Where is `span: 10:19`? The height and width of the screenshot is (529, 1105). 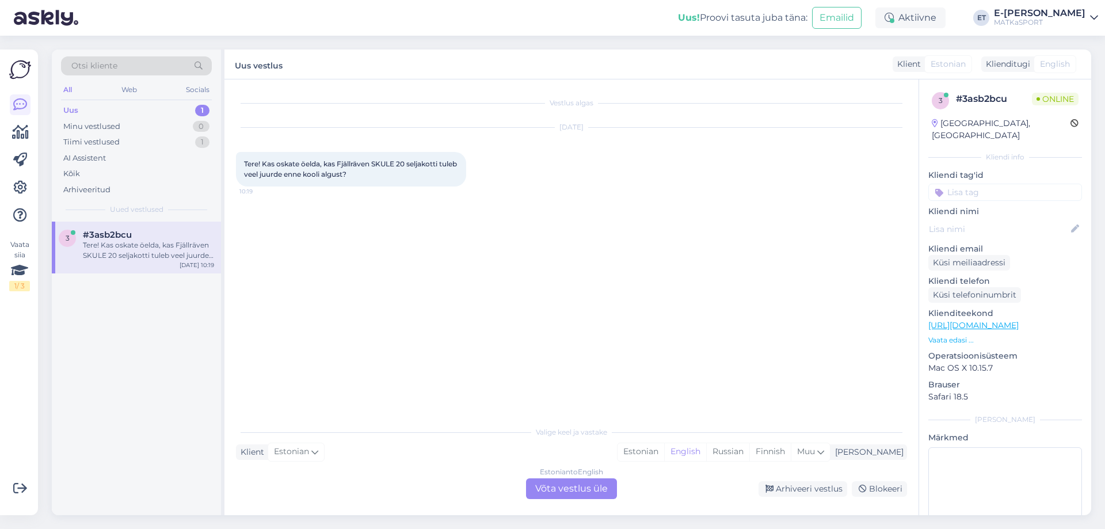 span: 10:19 is located at coordinates (261, 191).